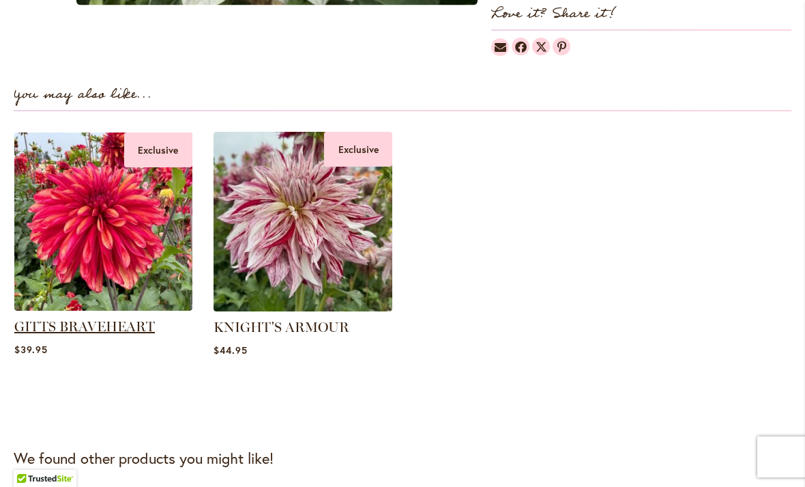  Describe the element at coordinates (231, 349) in the screenshot. I see `span: $44.95` at that location.